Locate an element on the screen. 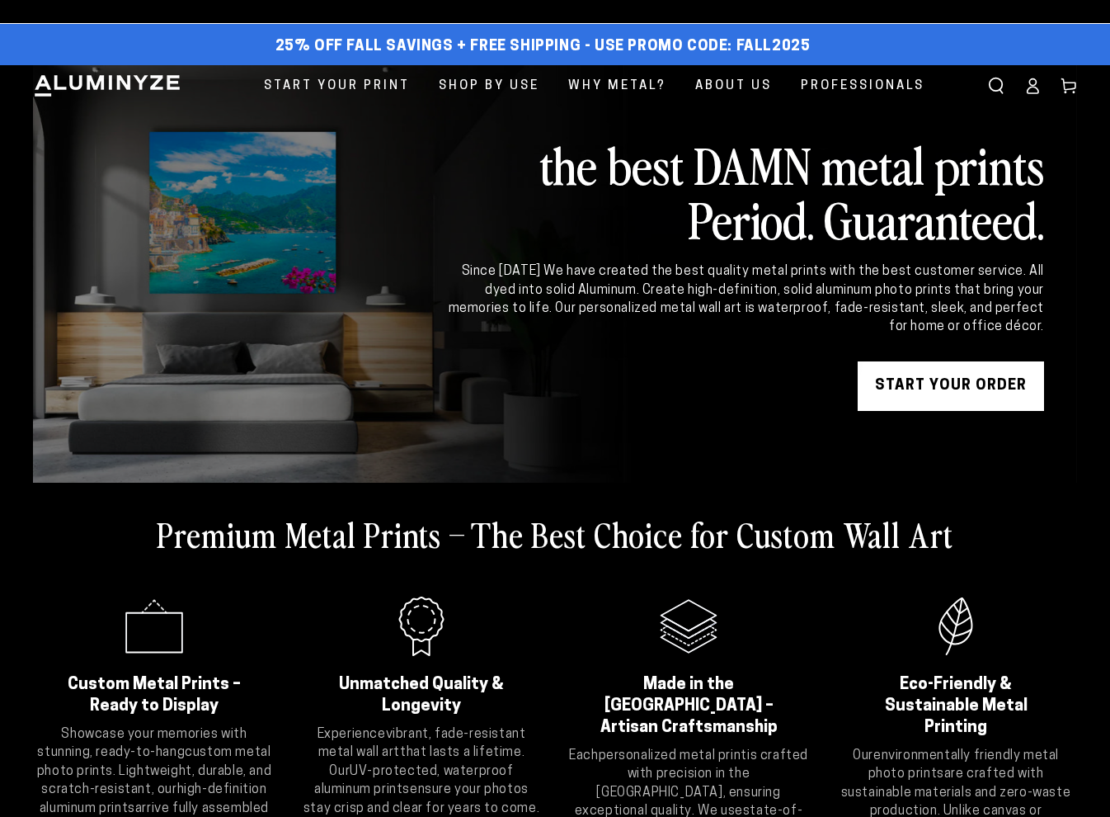 Image resolution: width=1110 pixels, height=817 pixels. h2: Premium Metal Prints – The Best Choice for Custom Wall Art is located at coordinates (555, 534).